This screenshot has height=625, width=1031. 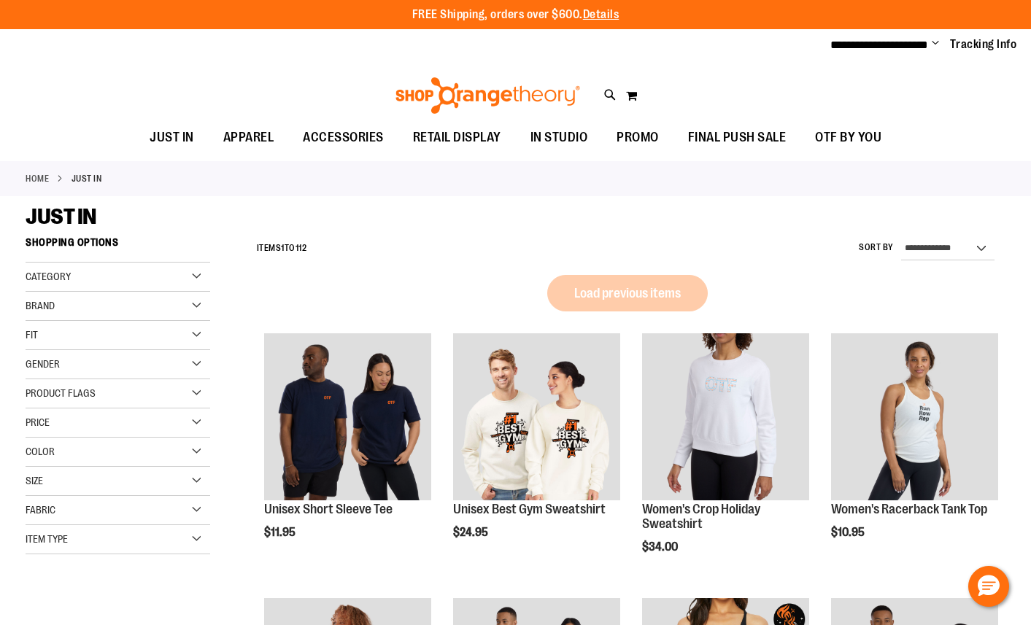 I want to click on button: Hello, have a question? Let’s chat., so click(x=988, y=586).